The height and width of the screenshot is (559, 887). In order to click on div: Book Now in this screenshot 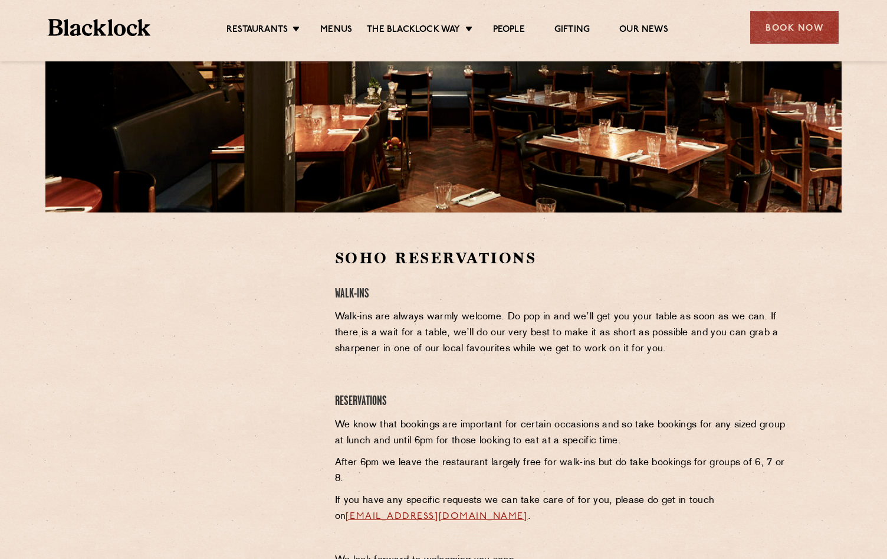, I will do `click(795, 27)`.